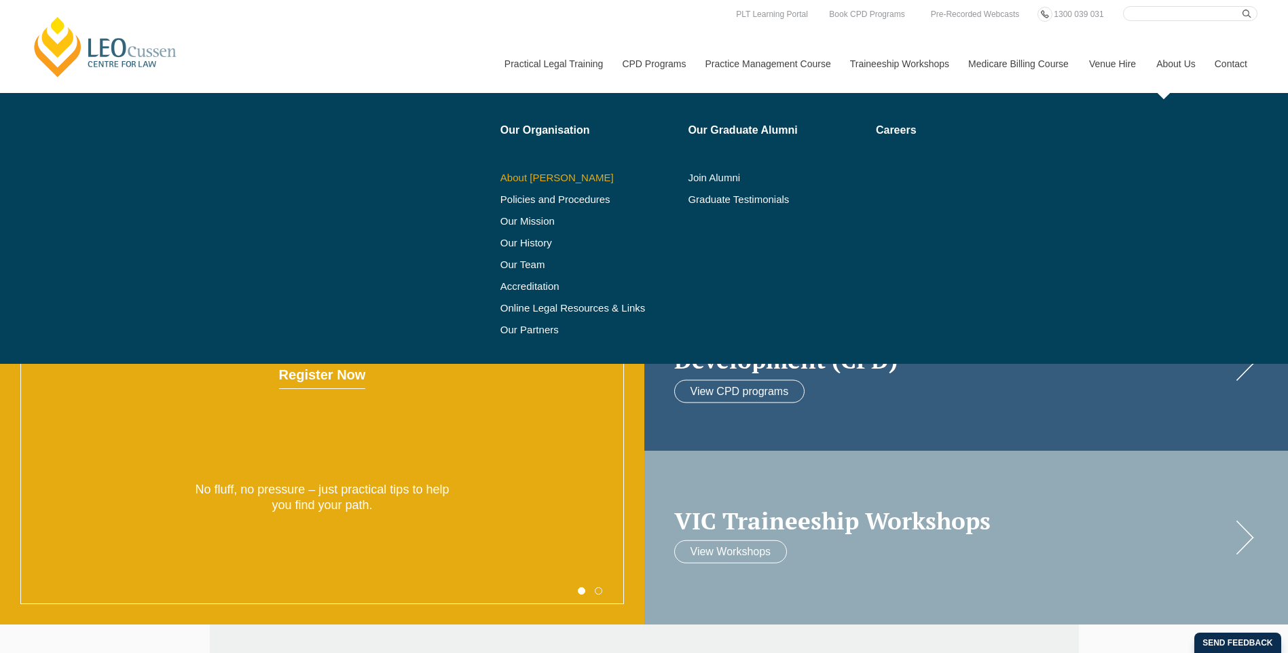 This screenshot has height=653, width=1288. What do you see at coordinates (953, 520) in the screenshot?
I see `a: VIC Traineeship Workshops` at bounding box center [953, 520].